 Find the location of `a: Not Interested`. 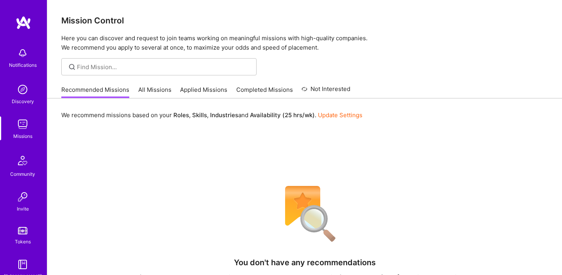

a: Not Interested is located at coordinates (326, 91).